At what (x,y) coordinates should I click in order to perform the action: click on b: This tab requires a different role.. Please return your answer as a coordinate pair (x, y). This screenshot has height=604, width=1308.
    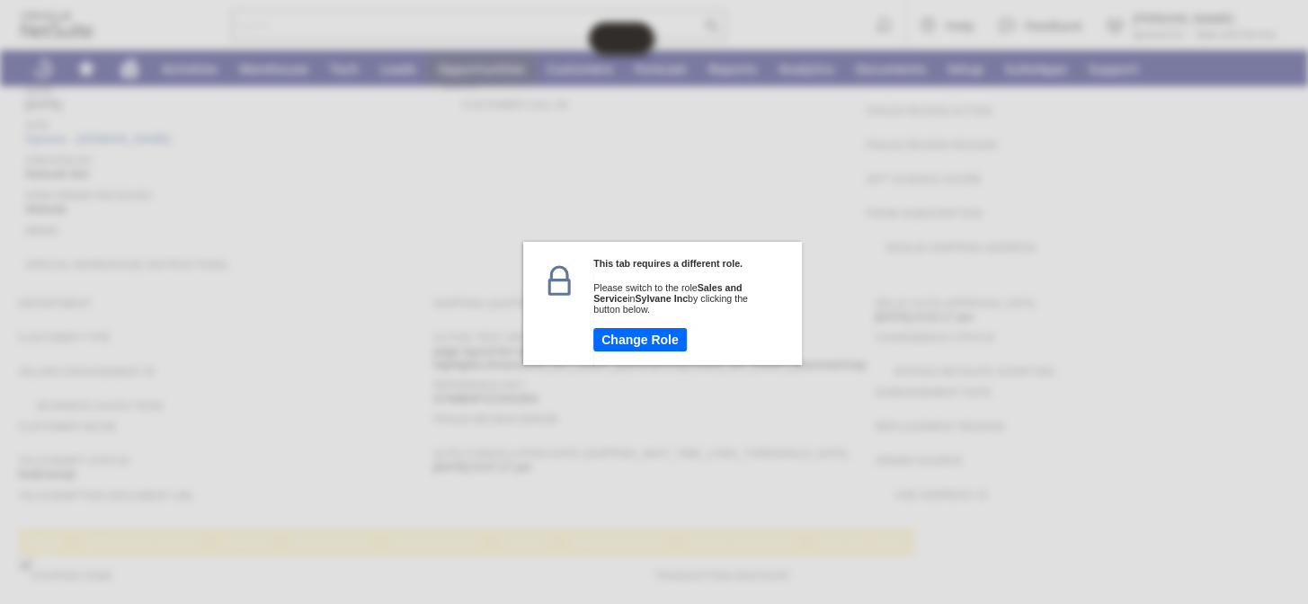
    Looking at the image, I should click on (668, 263).